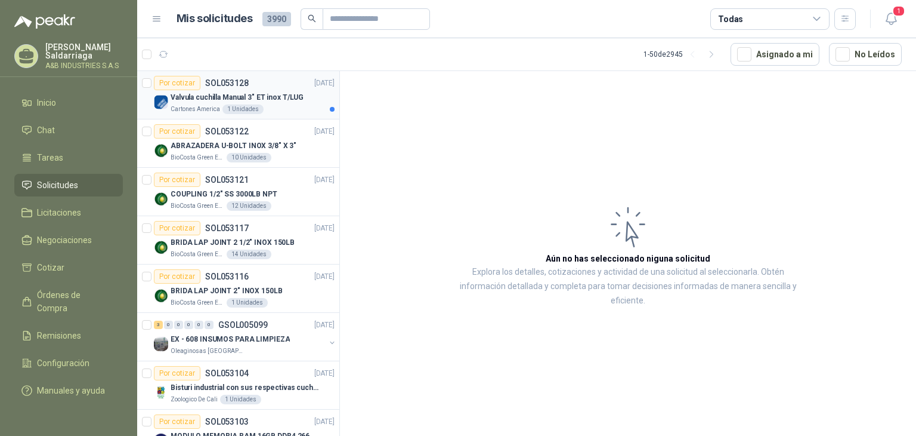  What do you see at coordinates (215, 18) in the screenshot?
I see `h1: Mis solicitudes` at bounding box center [215, 18].